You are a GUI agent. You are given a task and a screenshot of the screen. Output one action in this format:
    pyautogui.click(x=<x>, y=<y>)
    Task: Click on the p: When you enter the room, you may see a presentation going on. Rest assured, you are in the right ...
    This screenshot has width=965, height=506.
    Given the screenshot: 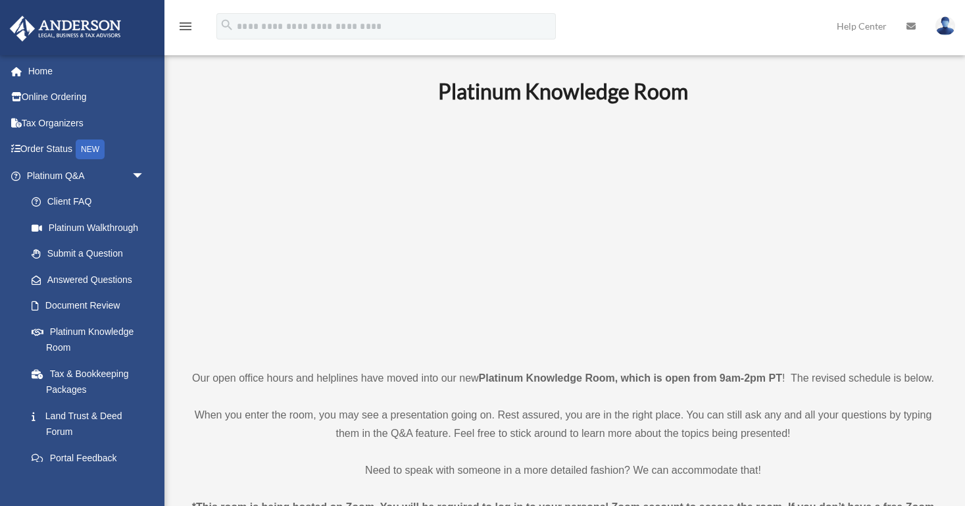 What is the action you would take?
    pyautogui.click(x=563, y=424)
    